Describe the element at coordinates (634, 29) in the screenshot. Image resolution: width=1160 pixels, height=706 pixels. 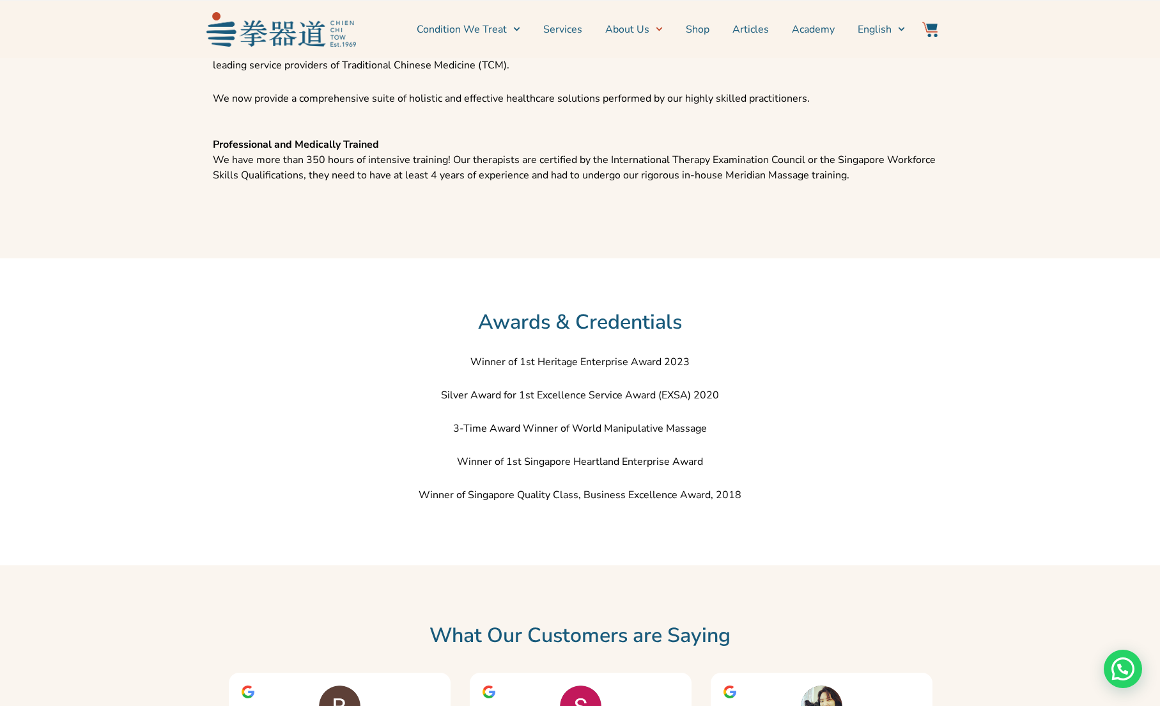
I see `a: About Us` at that location.